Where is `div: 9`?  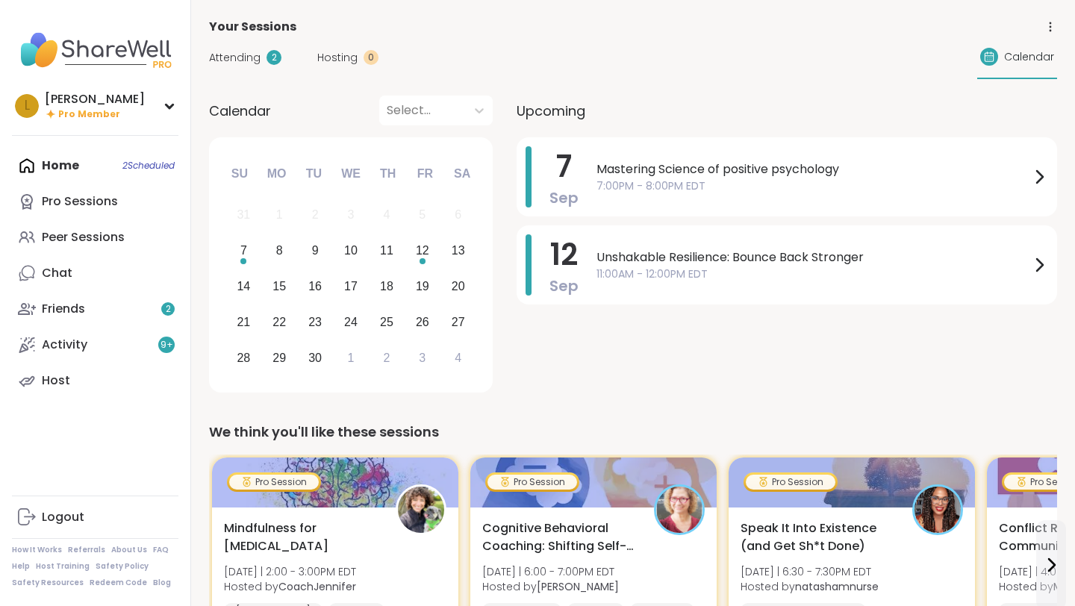 div: 9 is located at coordinates (315, 250).